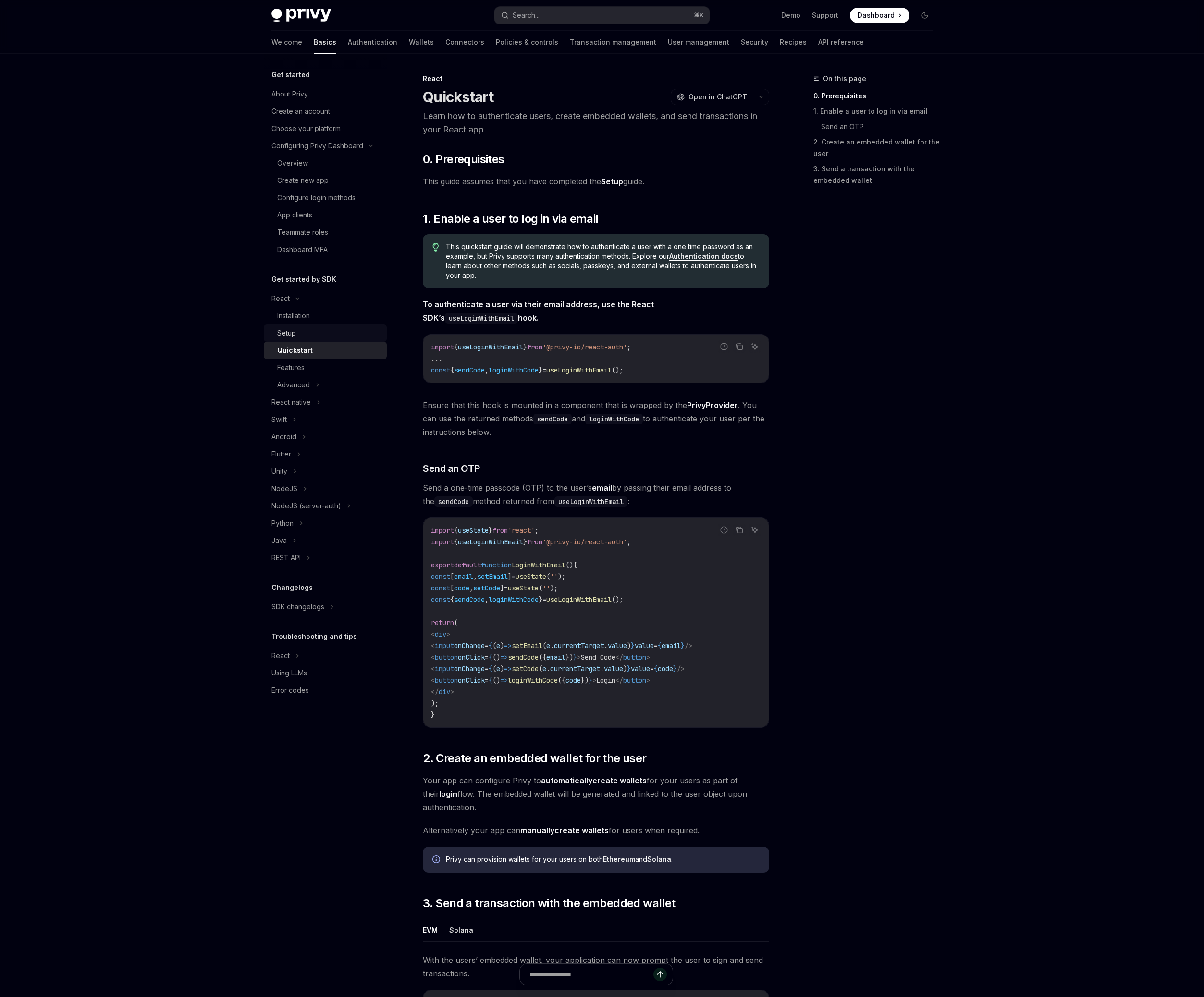  I want to click on span: e, so click(544, 669).